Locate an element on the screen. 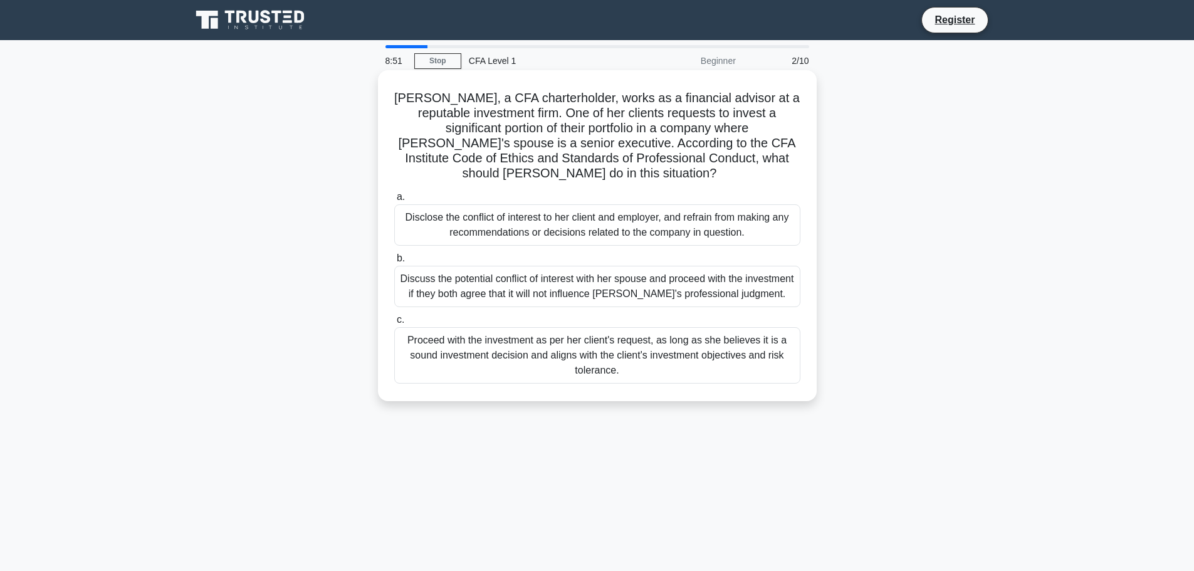 The width and height of the screenshot is (1194, 571). div: Disclose the conflict of interest to her client and employer, and refrain from making any recomme... is located at coordinates (598, 225).